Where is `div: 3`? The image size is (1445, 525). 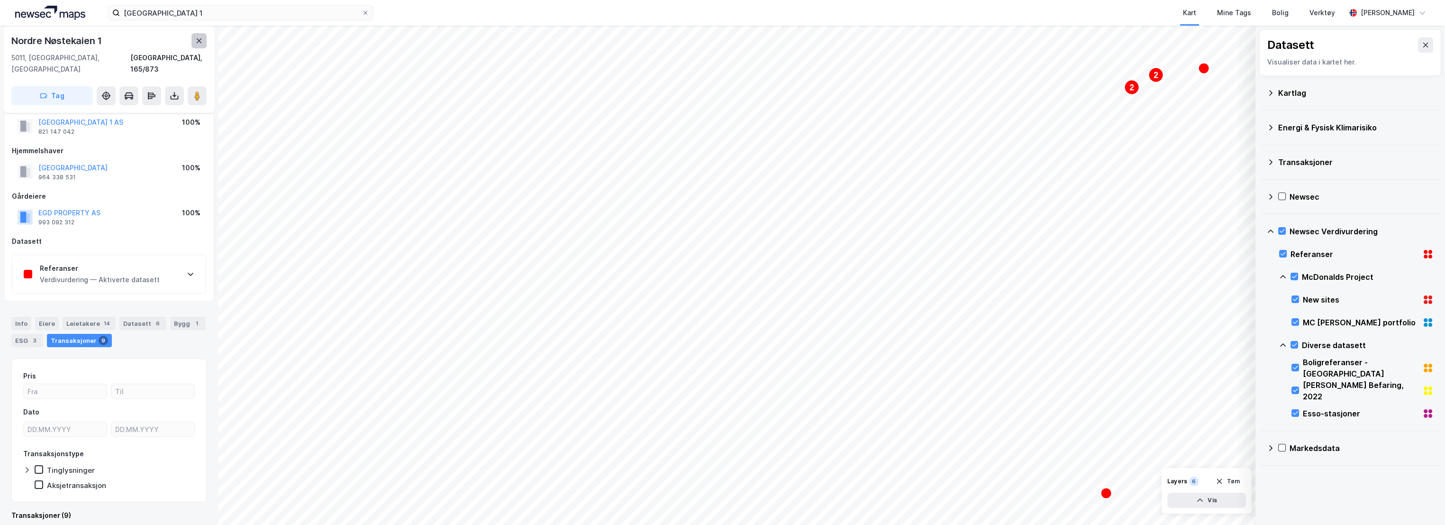
div: 3 is located at coordinates (35, 340).